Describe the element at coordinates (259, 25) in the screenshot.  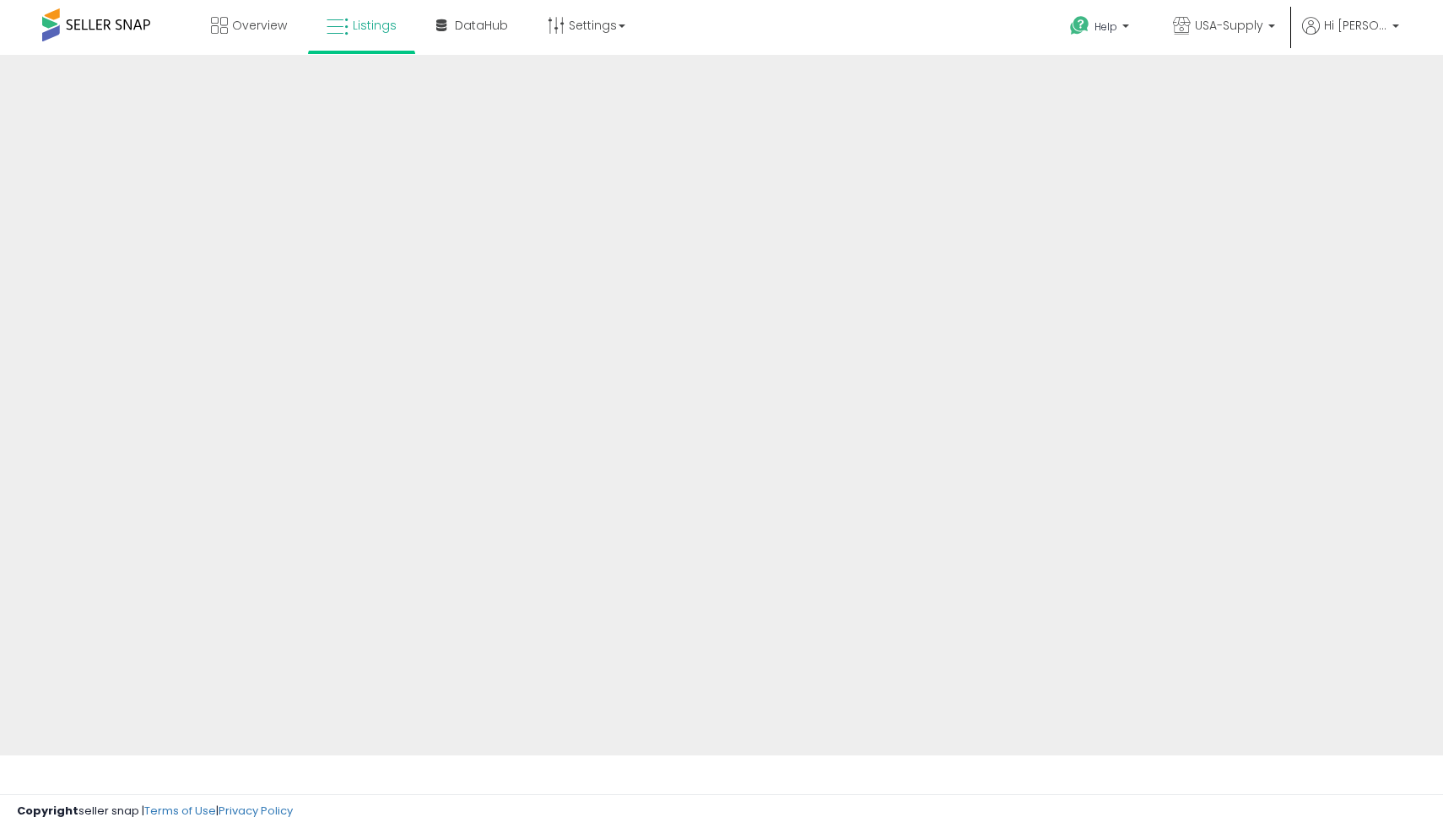
I see `span: Overview` at that location.